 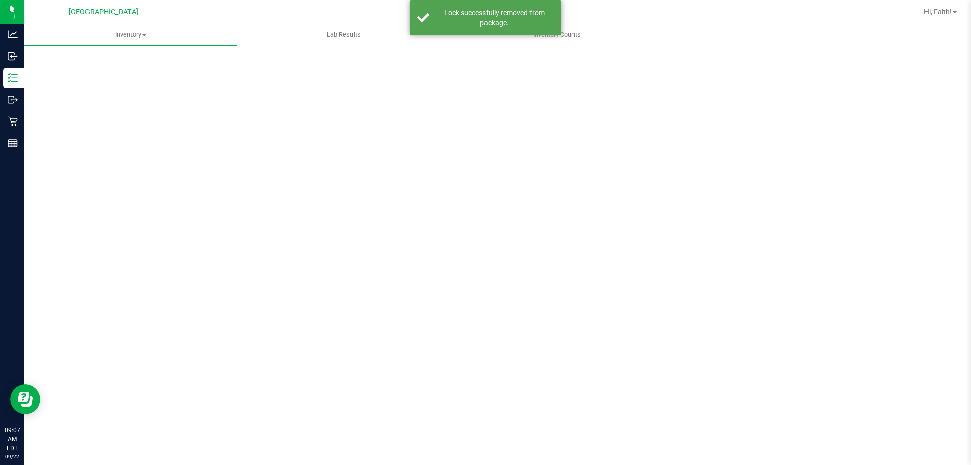 What do you see at coordinates (343, 35) in the screenshot?
I see `span: Lab Results` at bounding box center [343, 35].